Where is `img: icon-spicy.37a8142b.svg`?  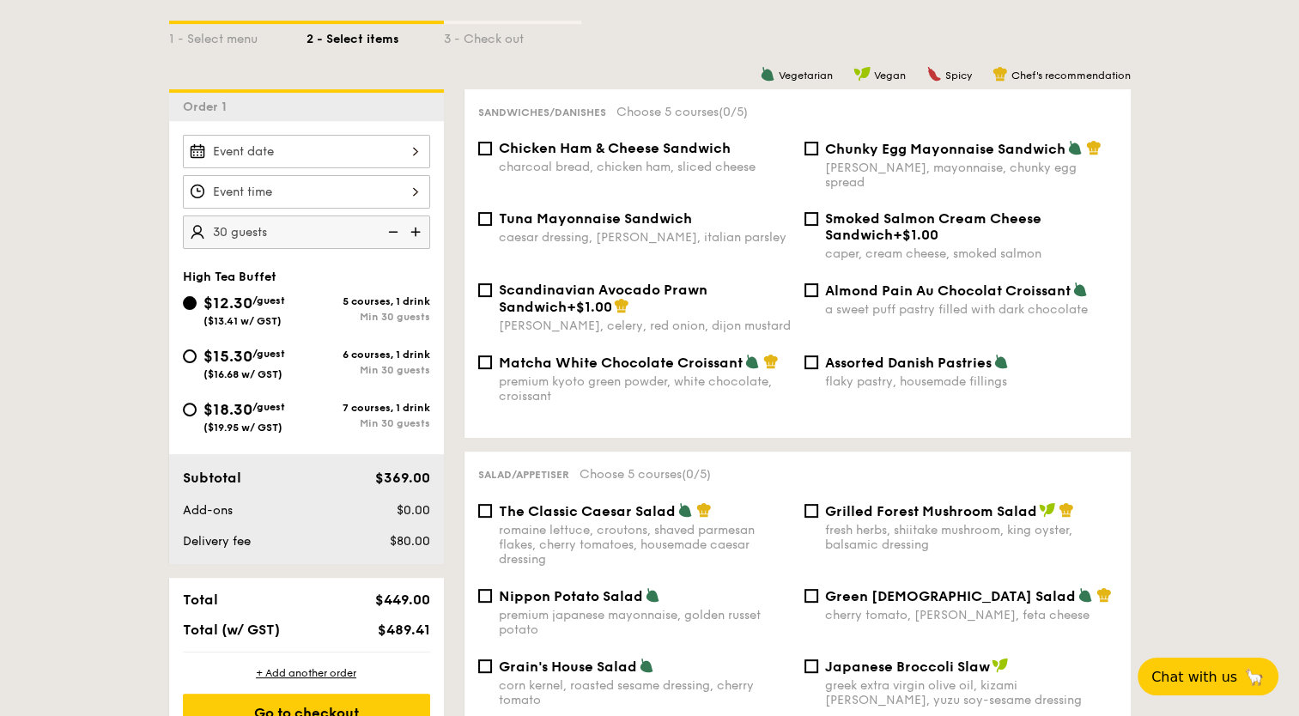
img: icon-spicy.37a8142b.svg is located at coordinates (934, 74).